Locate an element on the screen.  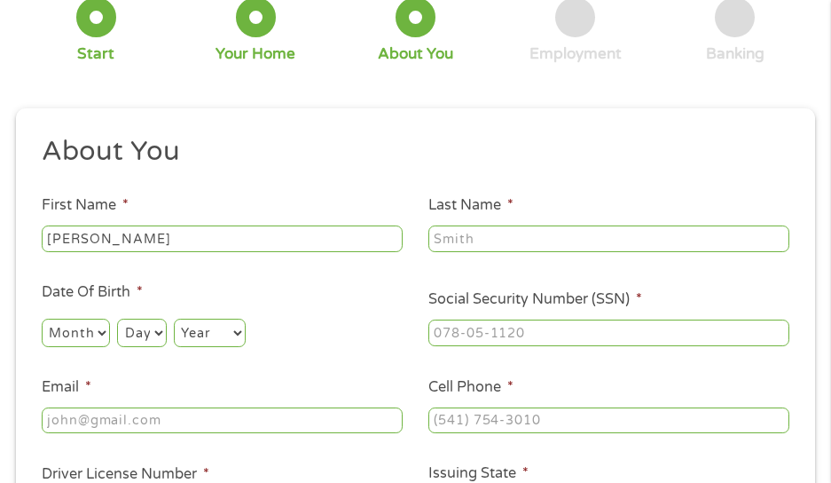
div: About You is located at coordinates (415, 54).